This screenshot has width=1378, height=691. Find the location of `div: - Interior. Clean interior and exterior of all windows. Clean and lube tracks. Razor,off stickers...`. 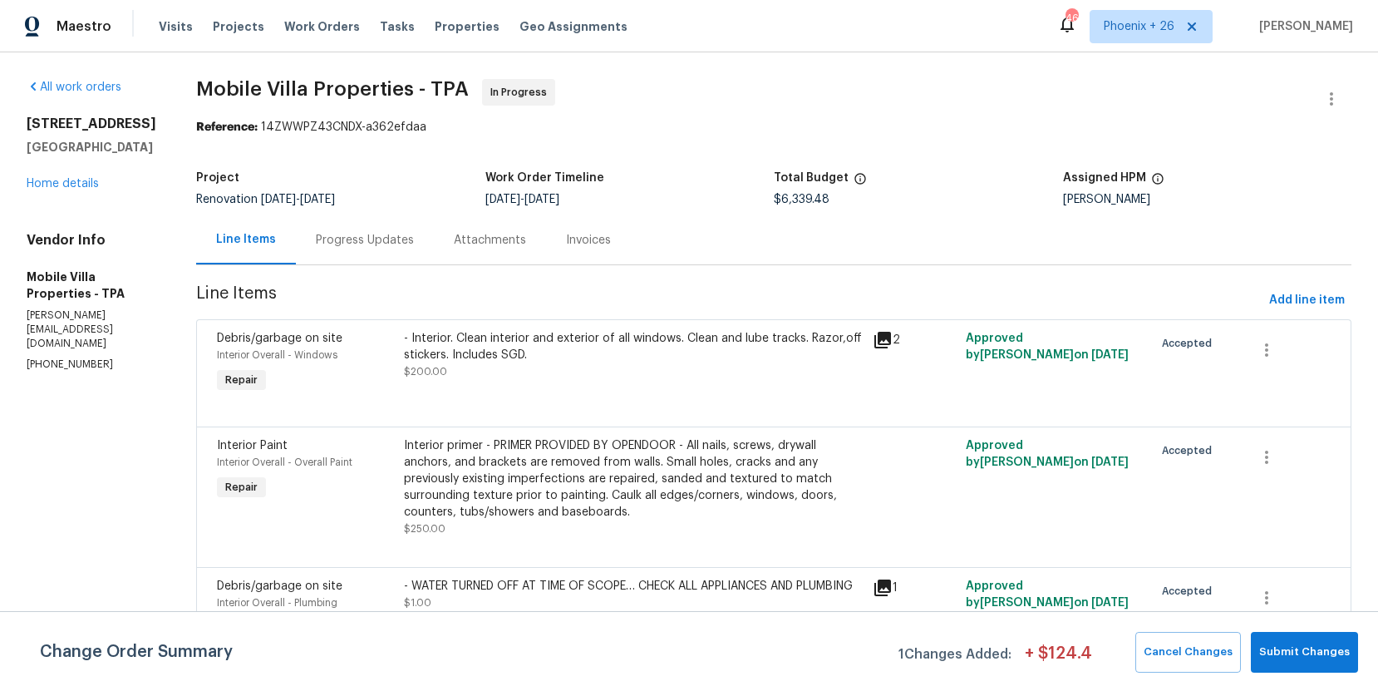

div: - Interior. Clean interior and exterior of all windows. Clean and lube tracks. Razor,off stickers... is located at coordinates (633, 347).